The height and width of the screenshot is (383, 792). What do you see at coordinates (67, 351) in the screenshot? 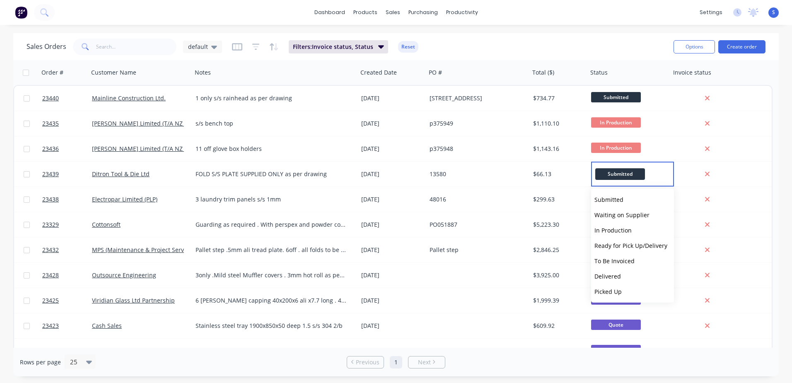
I see `a: 23422` at bounding box center [67, 351].